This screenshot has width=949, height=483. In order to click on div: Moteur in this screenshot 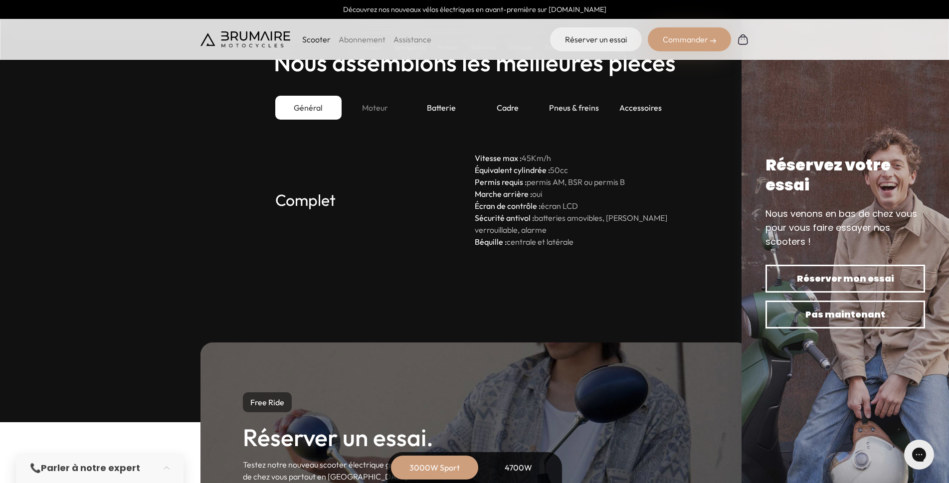, I will do `click(374, 108)`.